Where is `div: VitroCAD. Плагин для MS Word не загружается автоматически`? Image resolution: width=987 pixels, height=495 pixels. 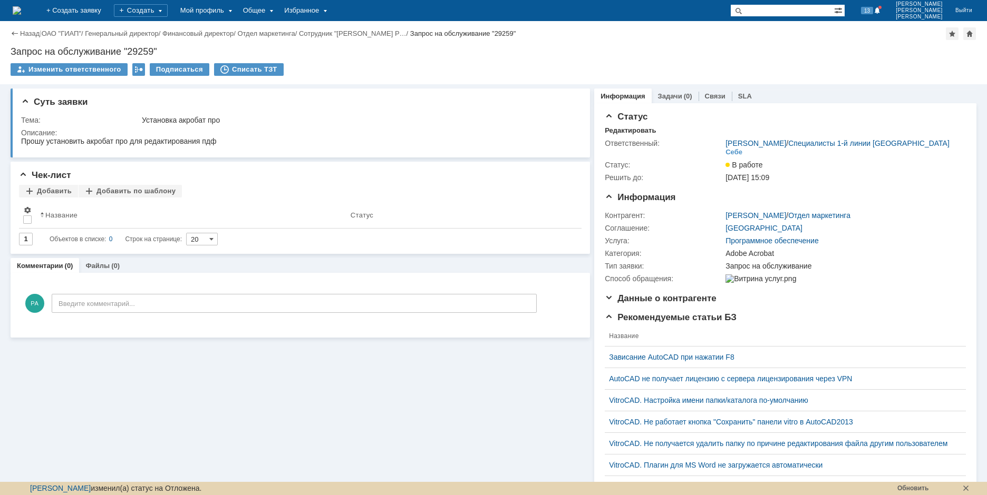 div: VitroCAD. Плагин для MS Word не загружается автоматически is located at coordinates (780, 465).